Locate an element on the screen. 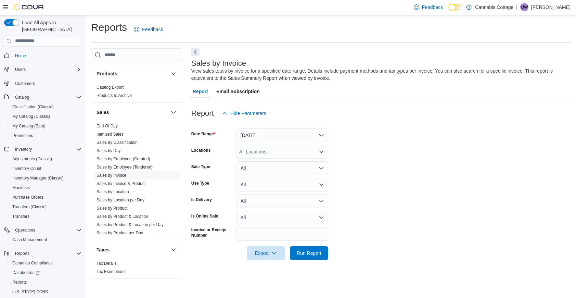 The height and width of the screenshot is (298, 576). a: Cash Management is located at coordinates (29, 239).